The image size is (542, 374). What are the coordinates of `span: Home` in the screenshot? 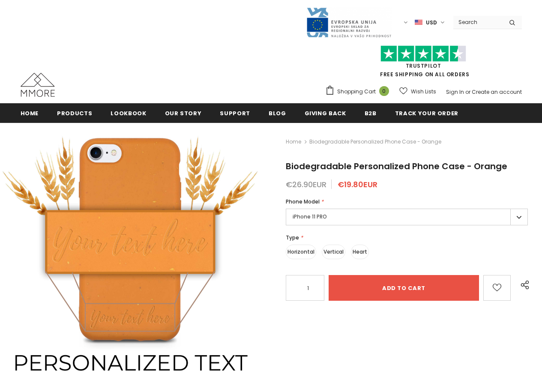 It's located at (30, 113).